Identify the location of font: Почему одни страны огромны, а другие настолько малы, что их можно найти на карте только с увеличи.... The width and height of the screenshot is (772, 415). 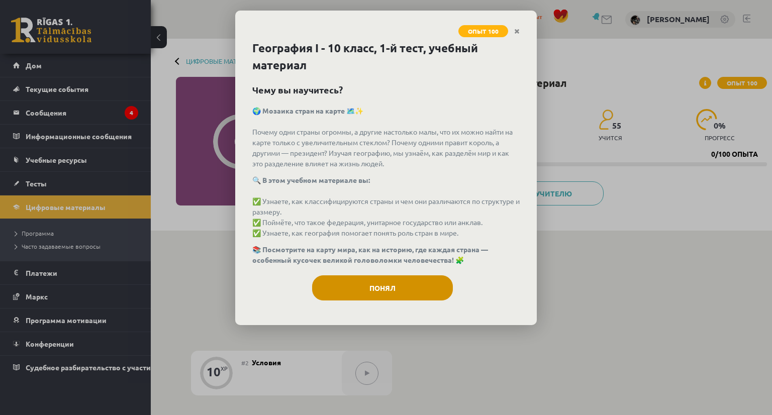
(383, 147).